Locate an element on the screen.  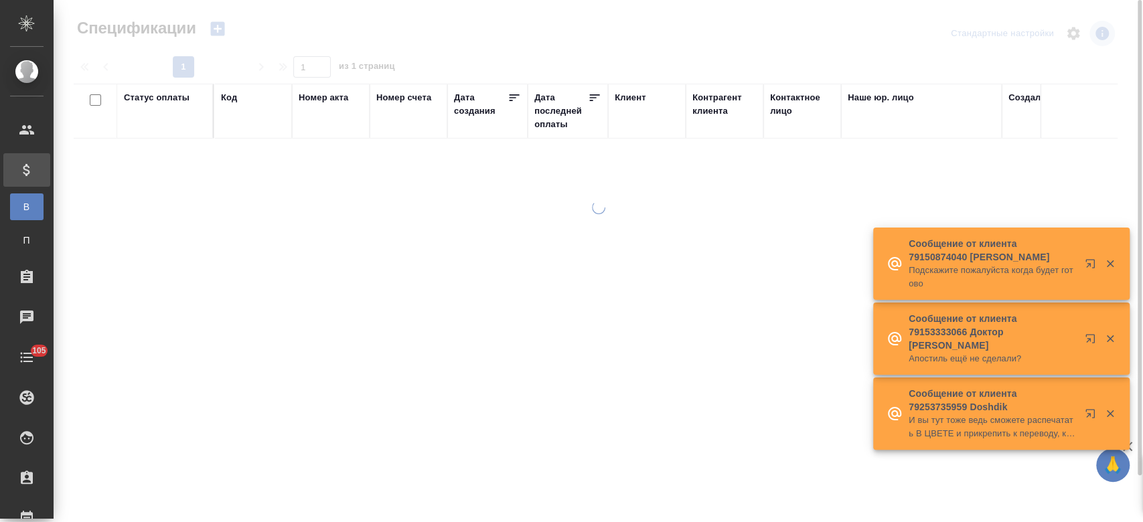
a: П is located at coordinates (27, 240).